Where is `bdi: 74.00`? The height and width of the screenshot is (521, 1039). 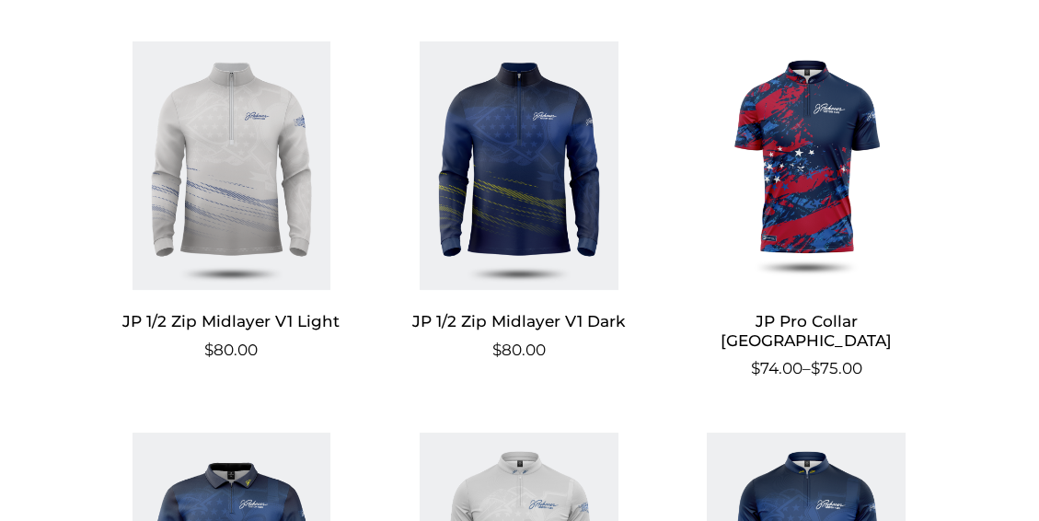 bdi: 74.00 is located at coordinates (777, 368).